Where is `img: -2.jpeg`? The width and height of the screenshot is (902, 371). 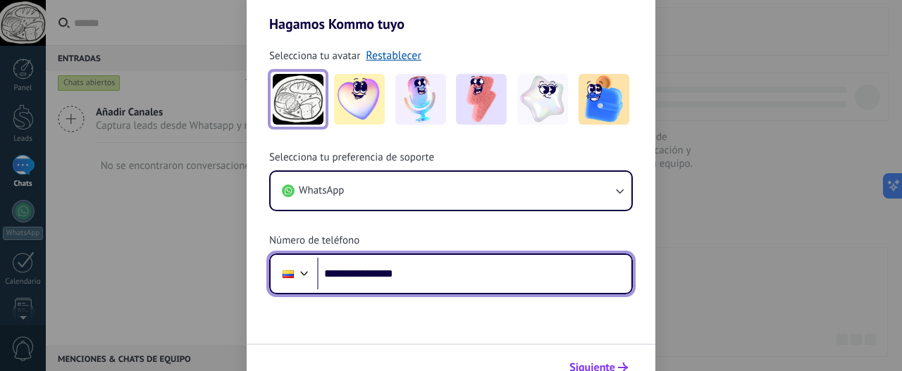
img: -2.jpeg is located at coordinates (421, 99).